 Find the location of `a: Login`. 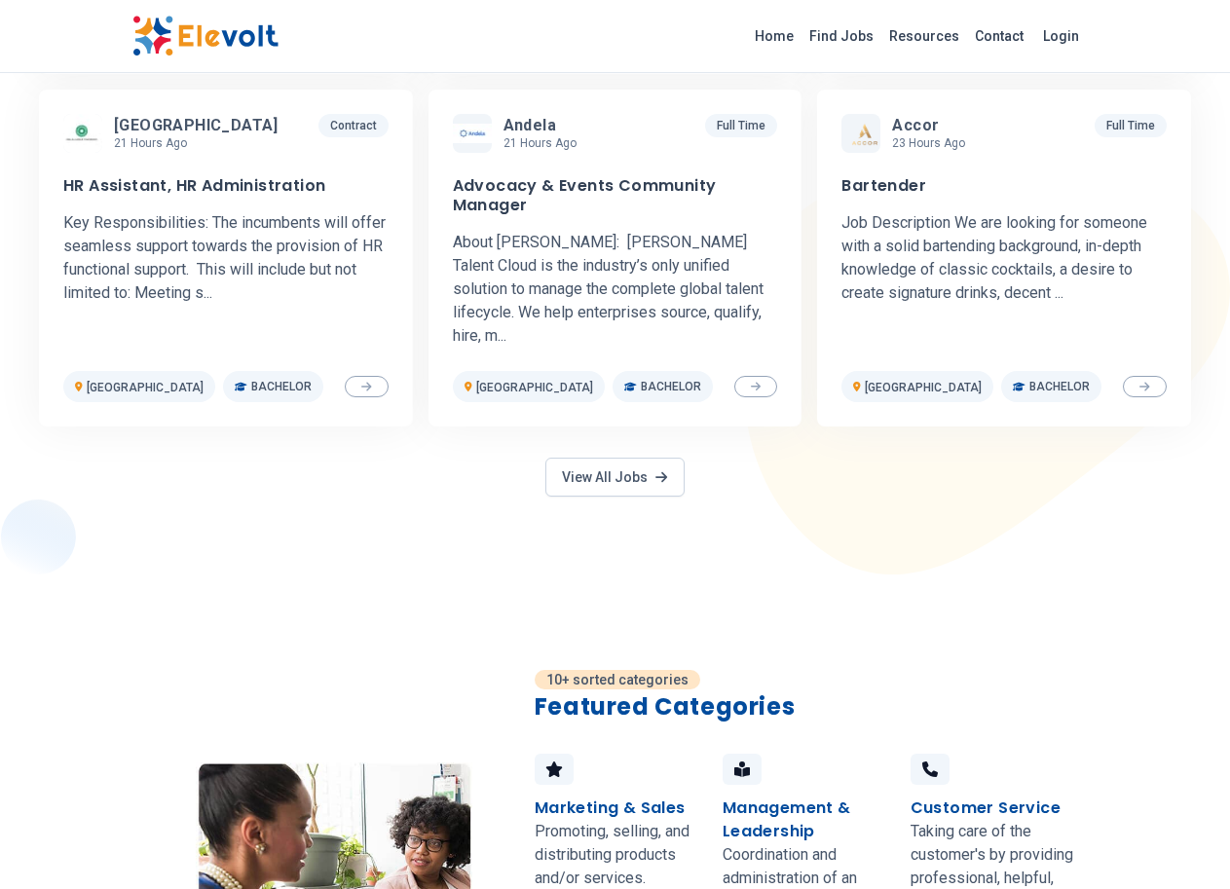

a: Login is located at coordinates (1061, 36).